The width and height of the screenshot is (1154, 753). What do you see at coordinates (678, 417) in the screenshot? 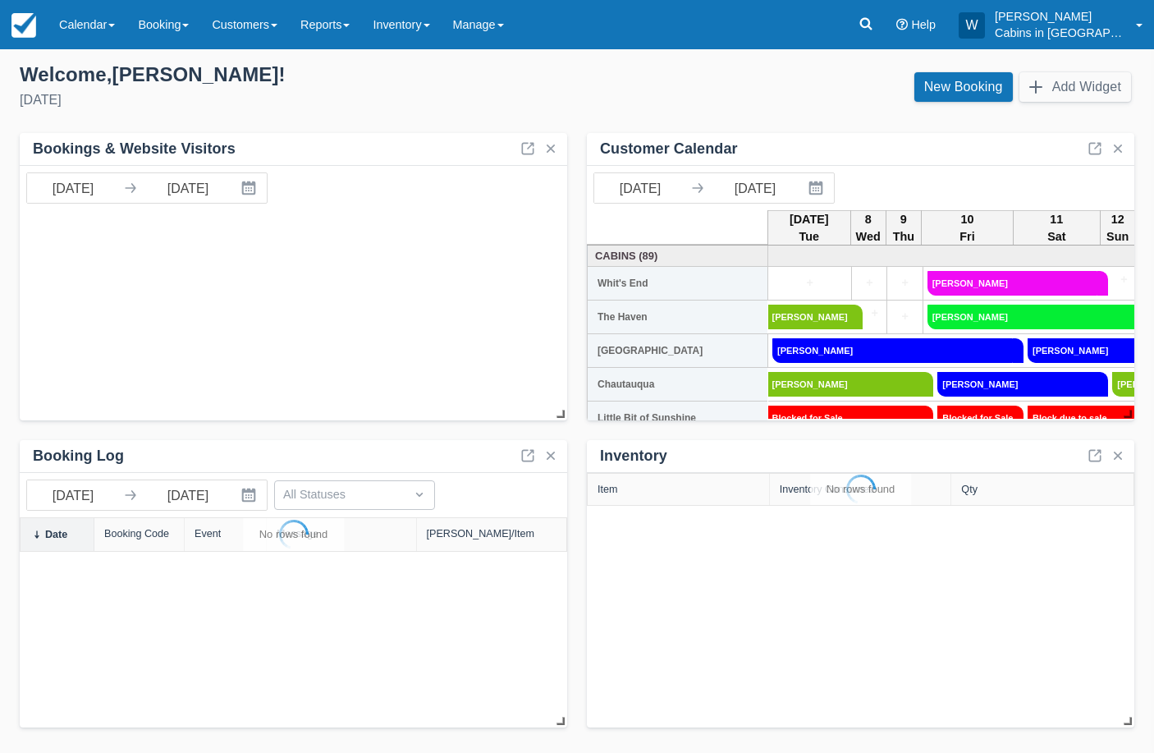
I see `th: Little Bit of Sunshine` at bounding box center [678, 417].